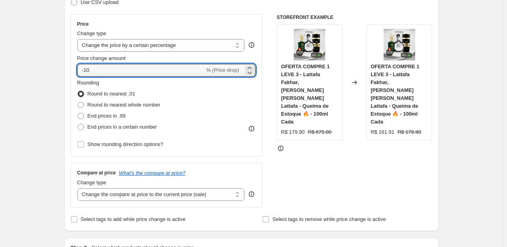 This screenshot has height=247, width=507. I want to click on span: Round to nearest .01, so click(111, 93).